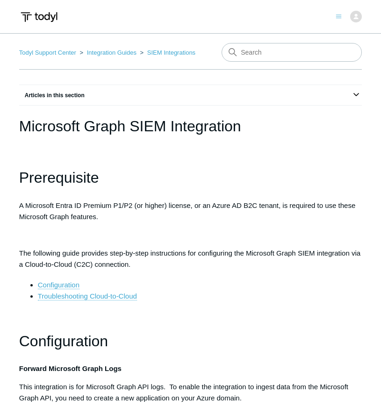  Describe the element at coordinates (191, 393) in the screenshot. I see `p: This integration is for Microsoft Graph API logs. To enable the integration to ingest data from t...` at that location.